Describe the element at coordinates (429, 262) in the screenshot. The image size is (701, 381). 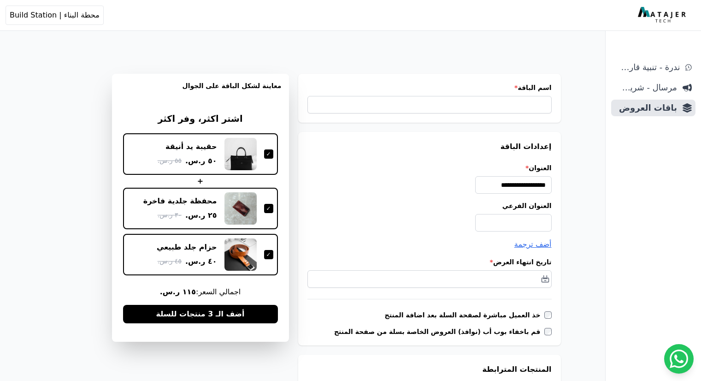
I see `label: تاريخ انتهاء العرض` at that location.